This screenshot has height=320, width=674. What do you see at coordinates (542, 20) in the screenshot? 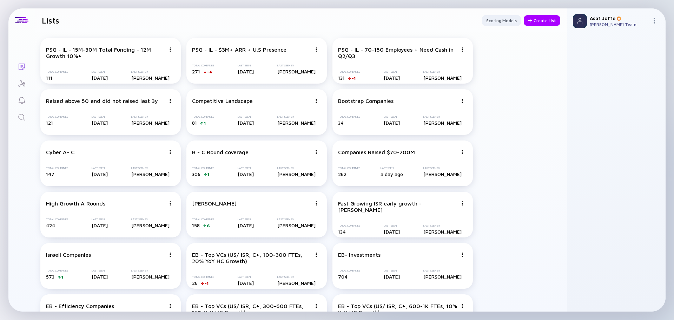
I see `div: Create List` at bounding box center [542, 20].